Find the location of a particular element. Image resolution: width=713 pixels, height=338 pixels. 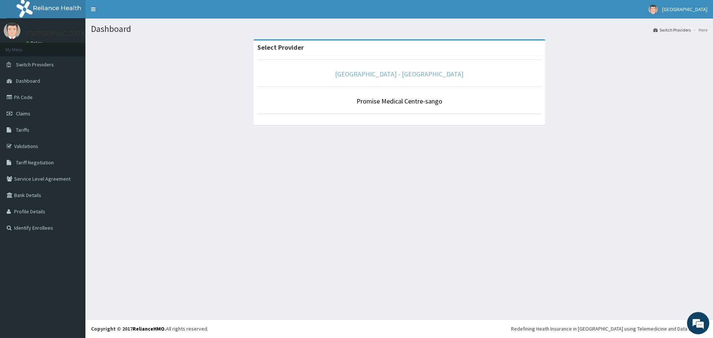

a: RelianceHMO is located at coordinates (148, 329).